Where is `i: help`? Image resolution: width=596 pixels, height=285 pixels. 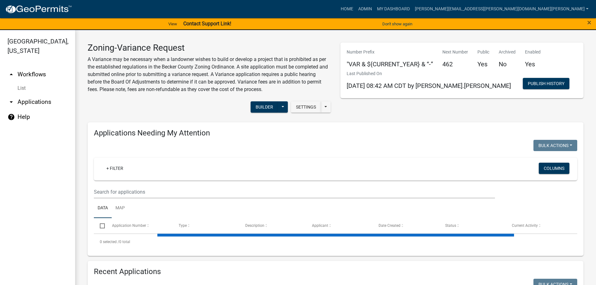 i: help is located at coordinates (11, 117).